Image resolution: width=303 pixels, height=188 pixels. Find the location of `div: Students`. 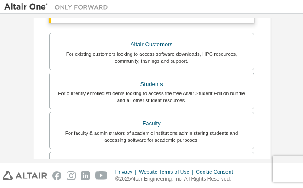

div: Students is located at coordinates (152, 84).